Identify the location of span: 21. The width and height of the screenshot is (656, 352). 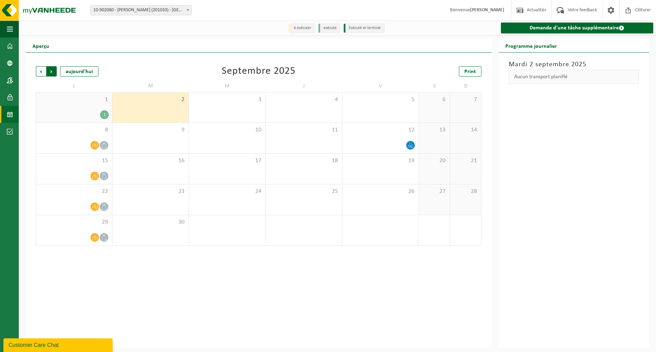
(466, 161).